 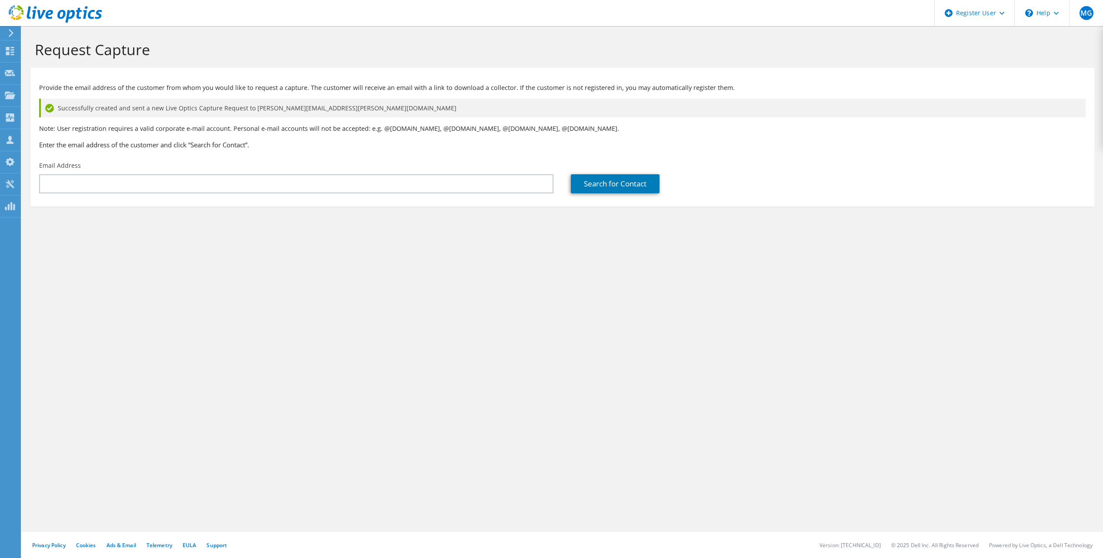 What do you see at coordinates (49, 545) in the screenshot?
I see `a: Privacy Policy` at bounding box center [49, 545].